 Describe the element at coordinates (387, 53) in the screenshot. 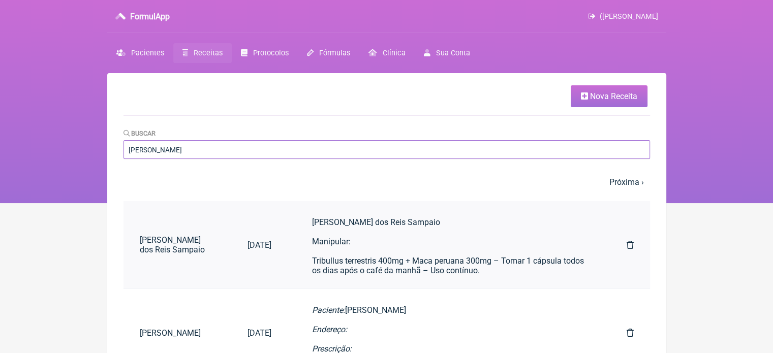

I see `a: Clínica` at that location.